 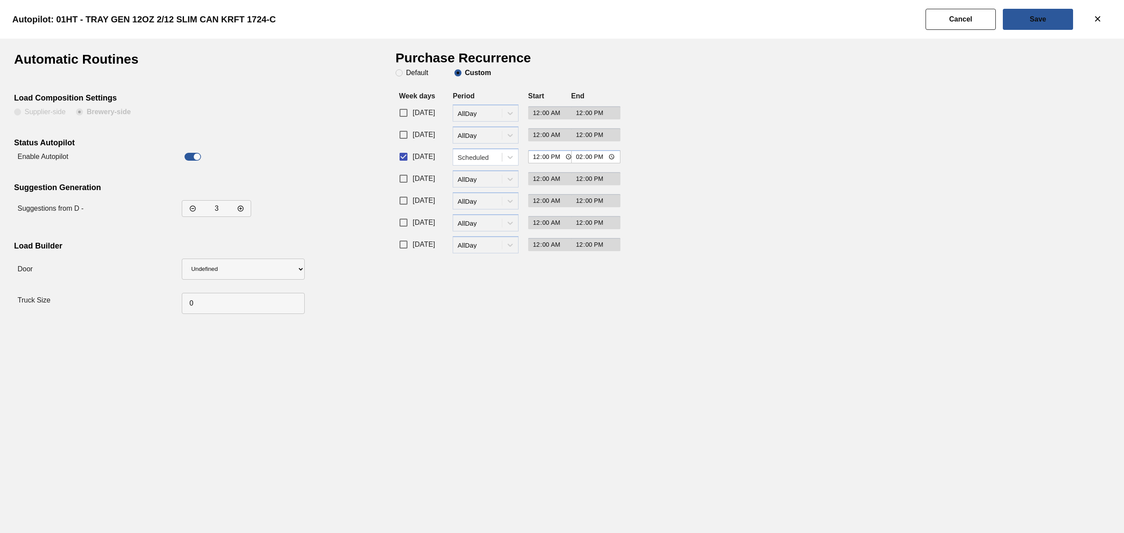 I want to click on clb-radio-button: Custom, so click(x=473, y=73).